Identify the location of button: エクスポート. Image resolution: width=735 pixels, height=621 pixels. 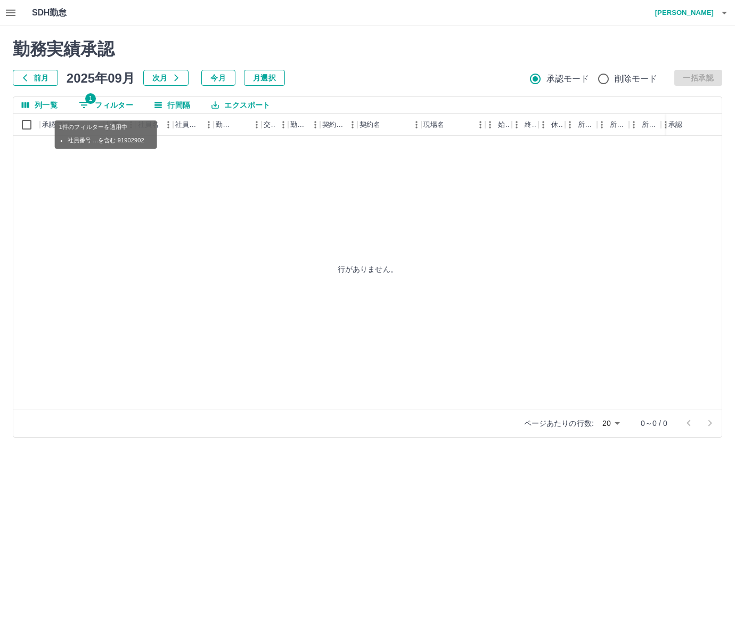
(241, 105).